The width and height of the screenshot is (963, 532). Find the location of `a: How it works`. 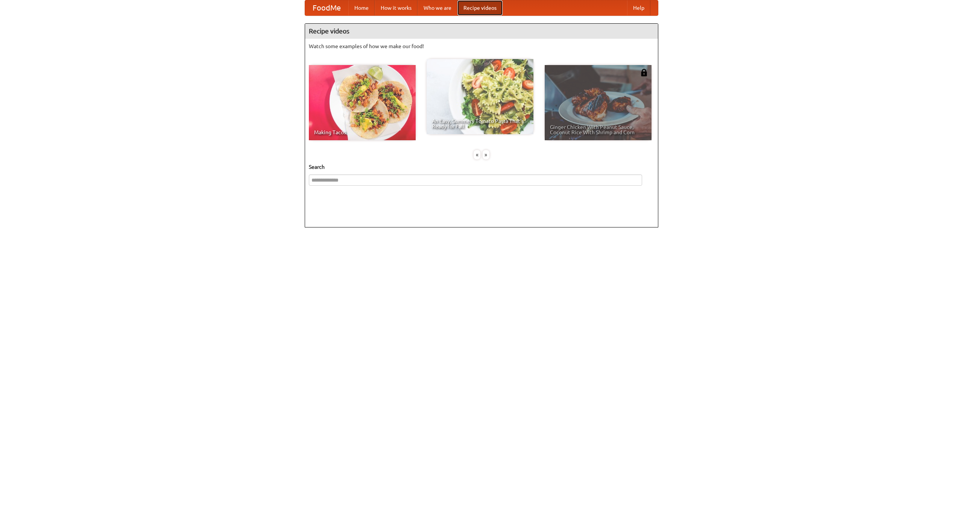

a: How it works is located at coordinates (396, 8).